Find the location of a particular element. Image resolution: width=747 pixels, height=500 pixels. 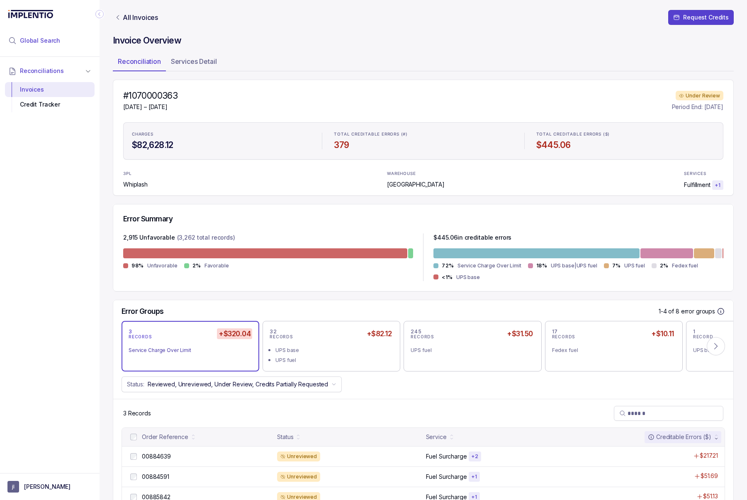

h4: 379 is located at coordinates (423, 145).